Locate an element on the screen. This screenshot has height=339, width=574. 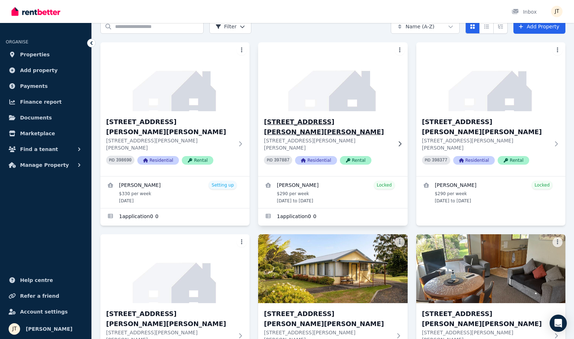
span: Properties is located at coordinates (35, 55).